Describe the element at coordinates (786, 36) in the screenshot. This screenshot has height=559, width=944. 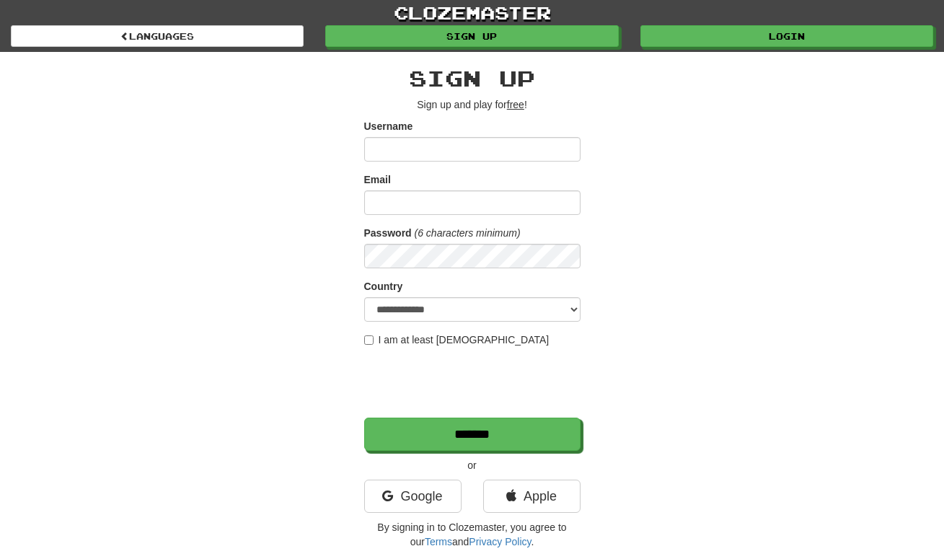
I see `a: Login` at that location.